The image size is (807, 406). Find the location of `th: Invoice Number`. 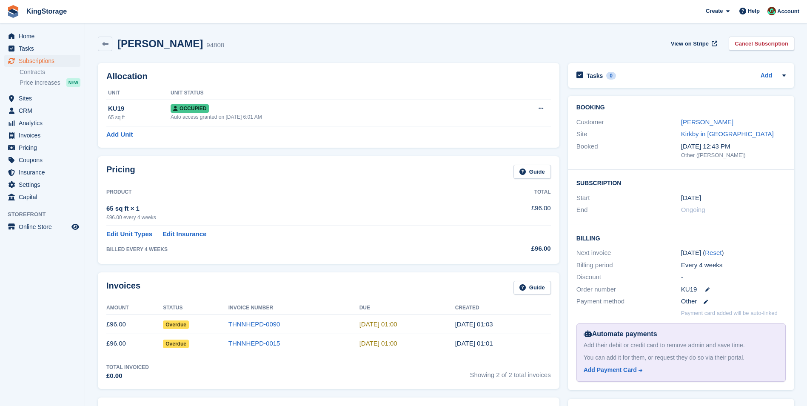

th: Invoice Number is located at coordinates (294, 308).